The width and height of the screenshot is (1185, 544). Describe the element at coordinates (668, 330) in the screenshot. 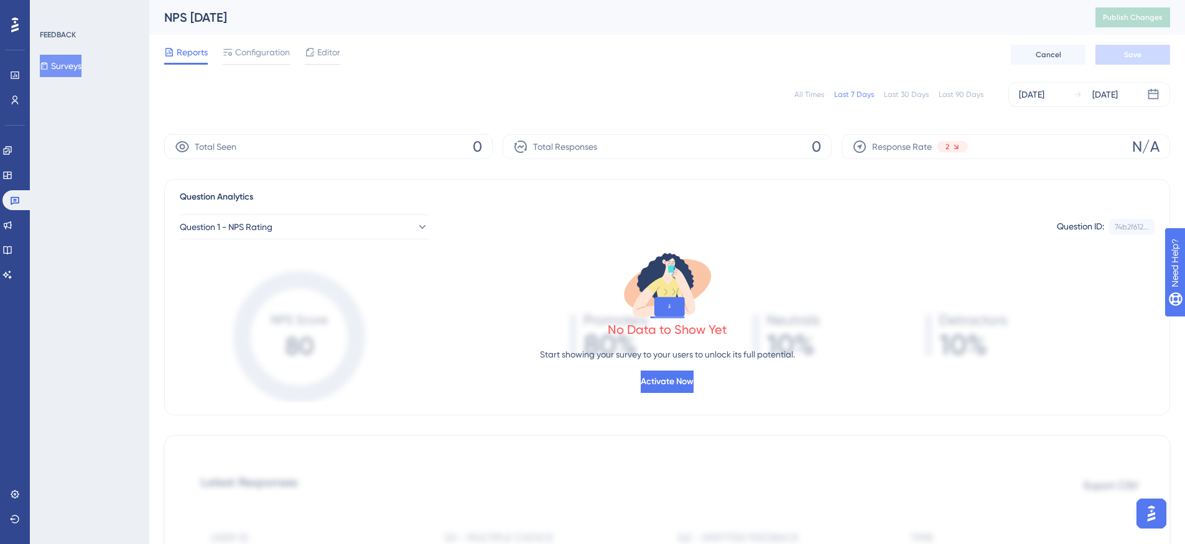

I see `div: No Data to Show Yet` at that location.